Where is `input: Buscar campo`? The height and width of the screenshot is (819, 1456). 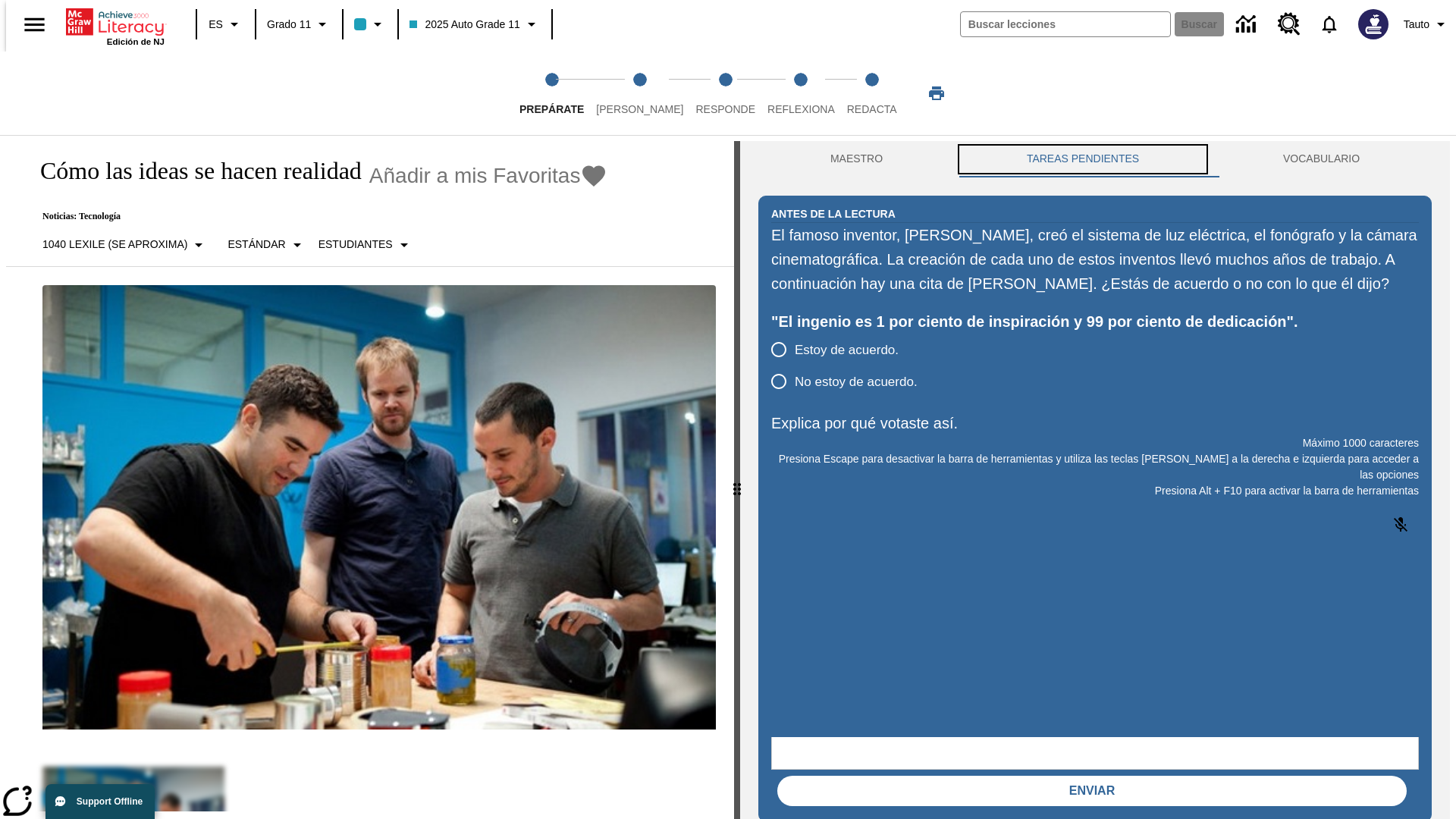
input: Buscar campo is located at coordinates (1066, 24).